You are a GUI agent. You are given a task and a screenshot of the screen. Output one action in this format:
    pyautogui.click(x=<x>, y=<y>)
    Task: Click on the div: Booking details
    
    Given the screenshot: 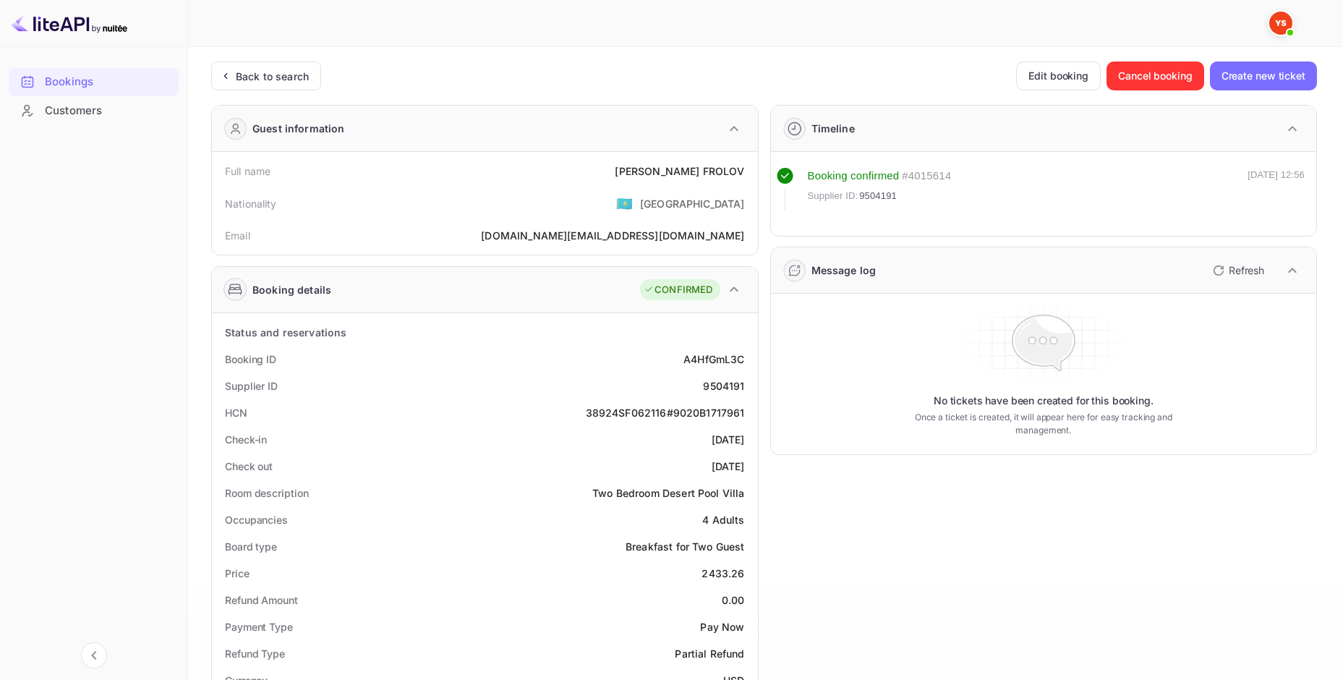 What is the action you would take?
    pyautogui.click(x=291, y=289)
    